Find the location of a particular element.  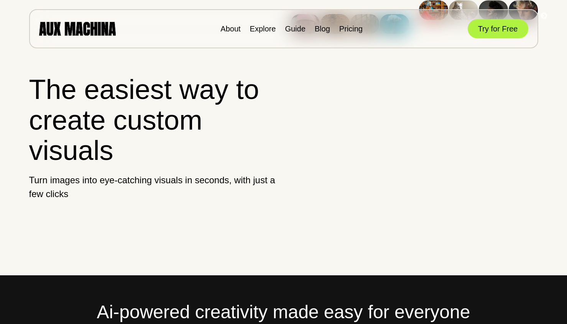

a: About is located at coordinates (230, 29).